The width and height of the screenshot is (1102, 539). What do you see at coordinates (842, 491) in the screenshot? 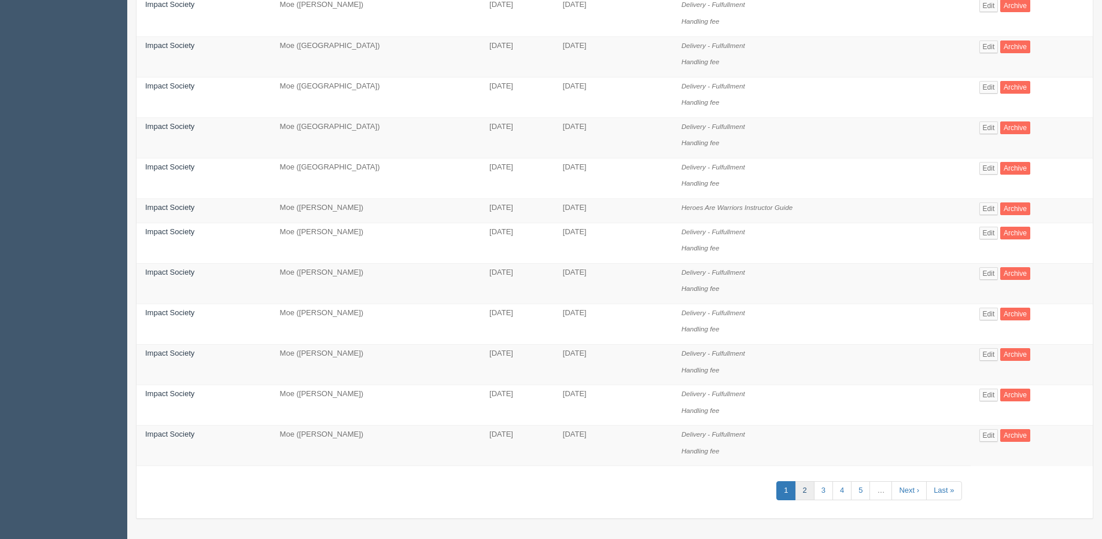
I see `a: 4` at bounding box center [842, 491].